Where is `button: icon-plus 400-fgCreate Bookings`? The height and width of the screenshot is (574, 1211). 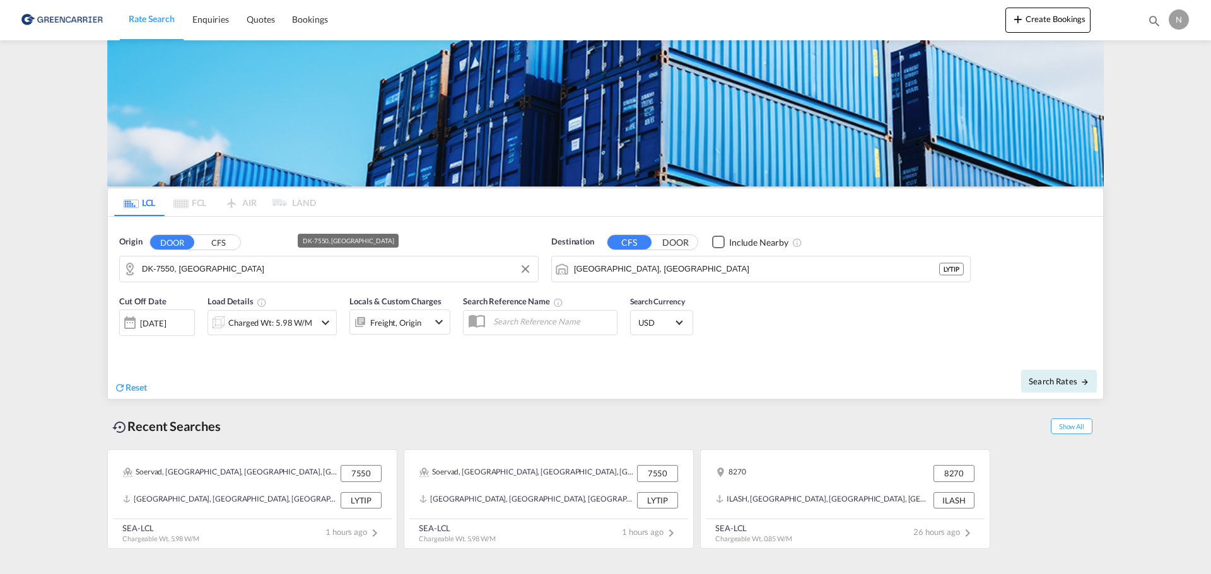 button: icon-plus 400-fgCreate Bookings is located at coordinates (1047, 20).